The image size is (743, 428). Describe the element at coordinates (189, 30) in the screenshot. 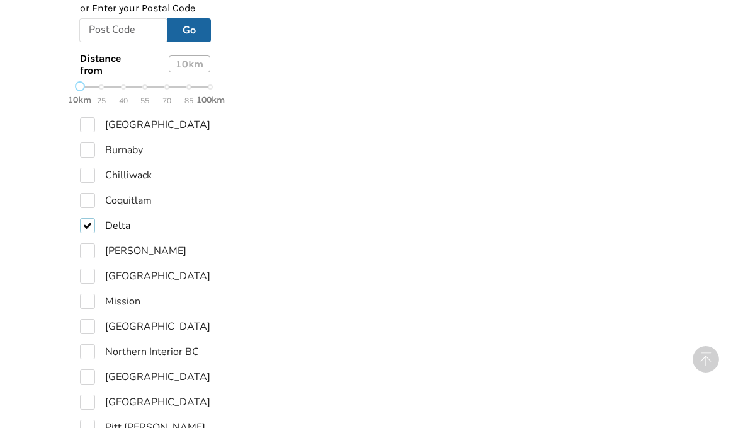

I see `button: Go` at that location.